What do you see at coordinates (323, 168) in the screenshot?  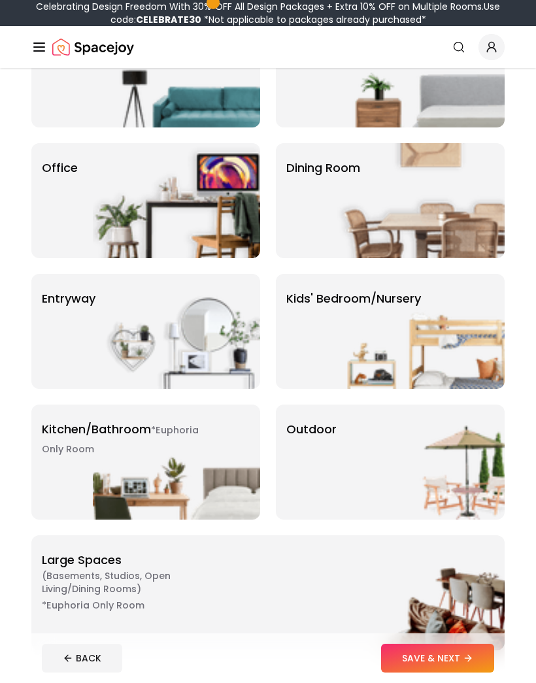 I see `p: Dining Room` at bounding box center [323, 168].